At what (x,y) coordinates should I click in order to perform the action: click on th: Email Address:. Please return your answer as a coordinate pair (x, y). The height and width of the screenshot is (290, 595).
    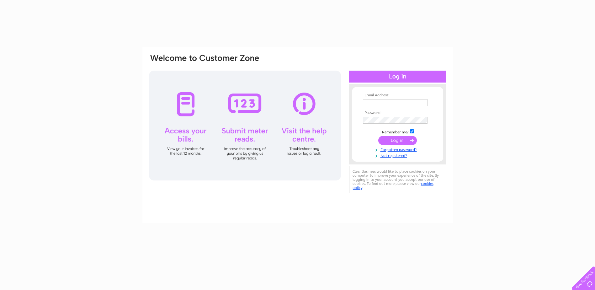
    Looking at the image, I should click on (398, 95).